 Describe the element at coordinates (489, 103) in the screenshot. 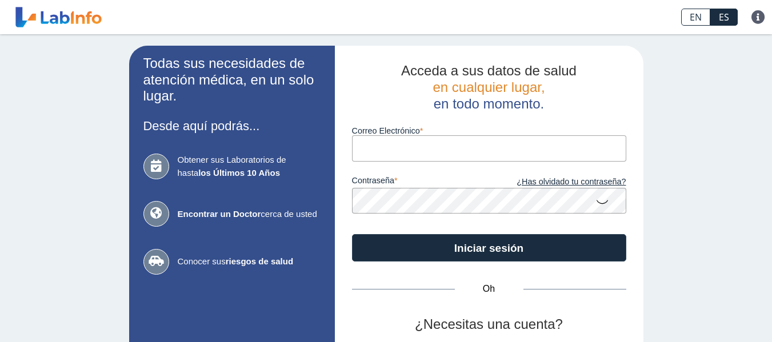

I see `font: en todo momento.` at that location.